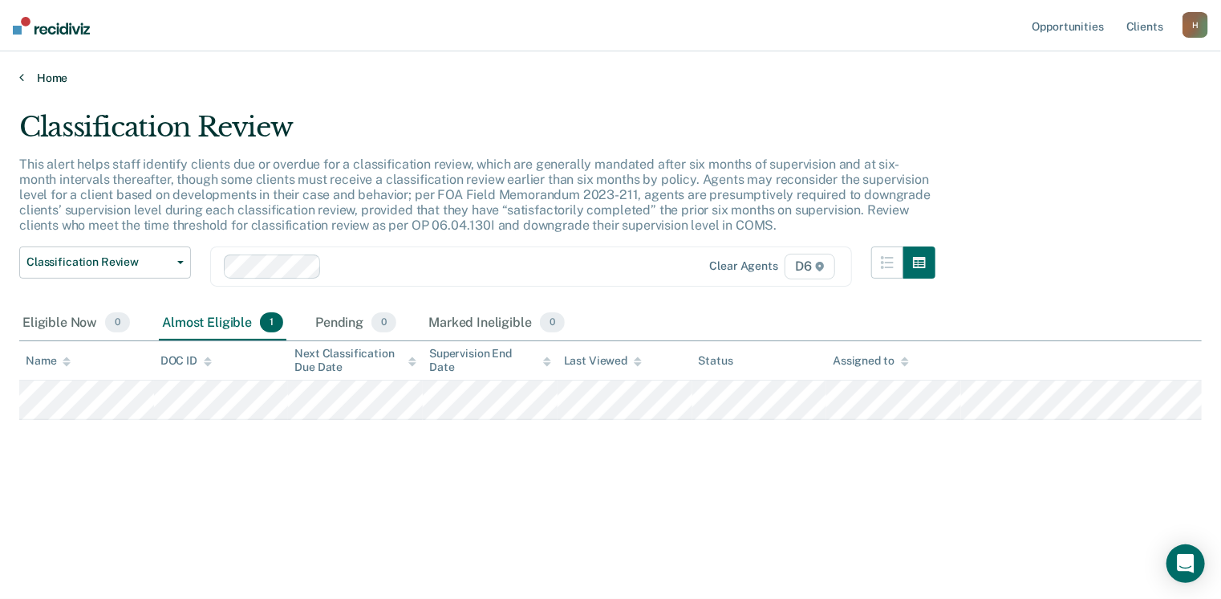 The height and width of the screenshot is (599, 1221). Describe the element at coordinates (105, 262) in the screenshot. I see `button: Classification Review` at that location.